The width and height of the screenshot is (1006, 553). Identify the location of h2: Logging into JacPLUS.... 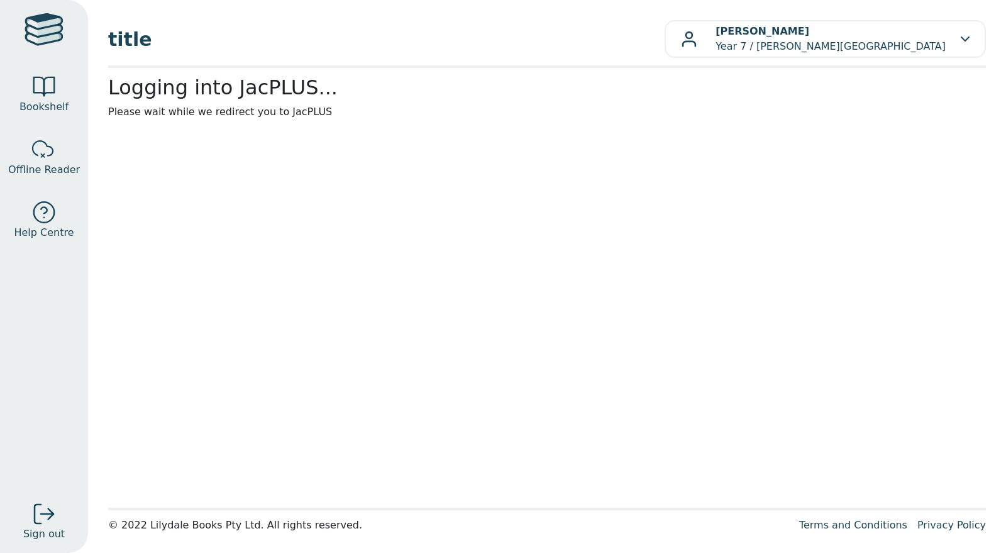
(547, 87).